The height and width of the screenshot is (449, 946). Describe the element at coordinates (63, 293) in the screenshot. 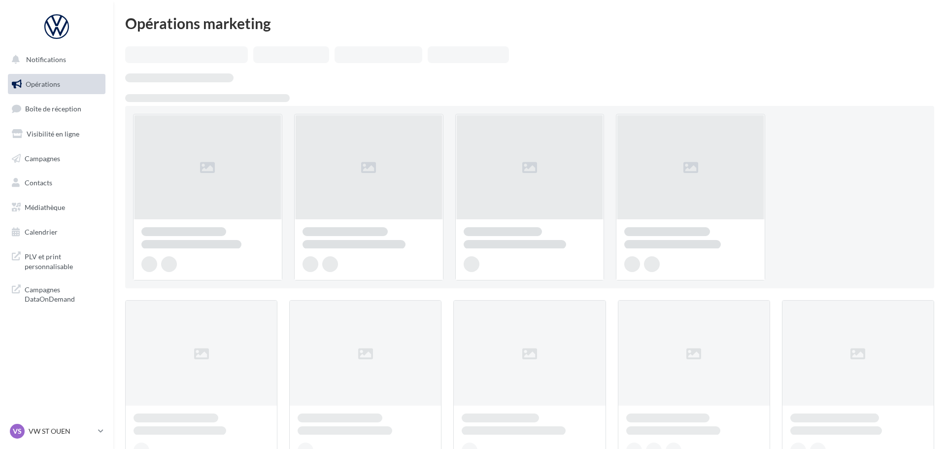

I see `span: Campagnes DataOnDemand` at that location.